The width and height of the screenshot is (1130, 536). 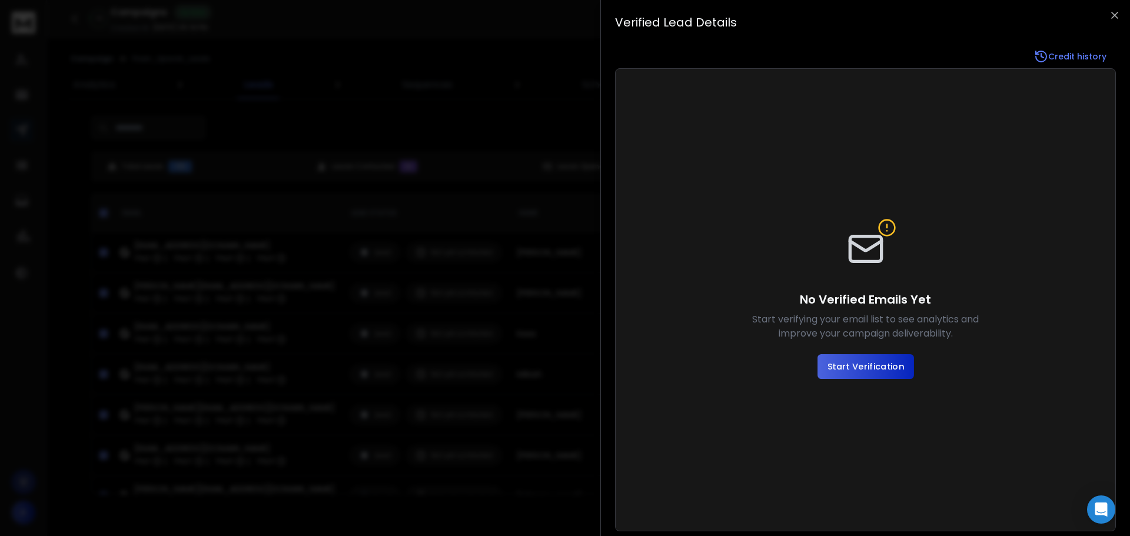 What do you see at coordinates (865, 327) in the screenshot?
I see `p: Start verifying your email list to see analytics and improve your campaign deliverability.` at bounding box center [865, 327].